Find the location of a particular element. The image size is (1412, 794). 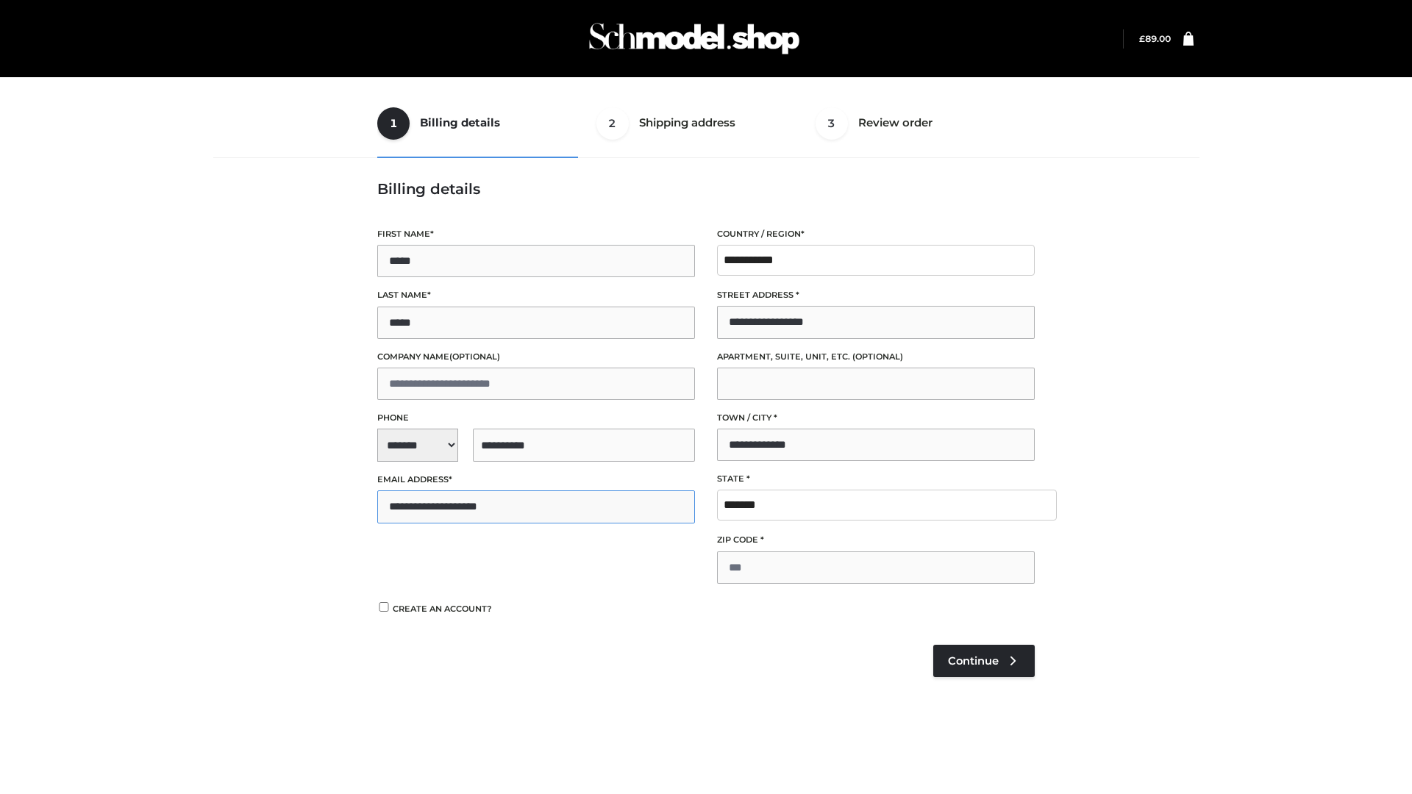

label: Company name is located at coordinates (536, 357).